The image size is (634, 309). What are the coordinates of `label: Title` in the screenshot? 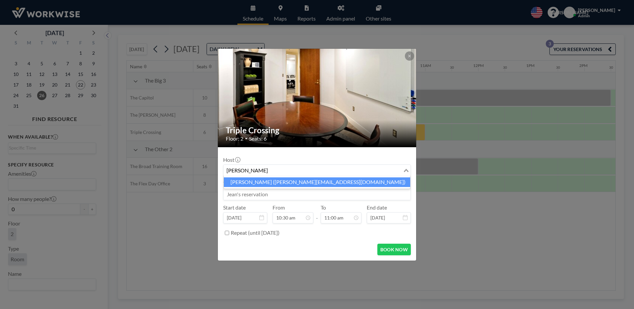 It's located at (231, 184).